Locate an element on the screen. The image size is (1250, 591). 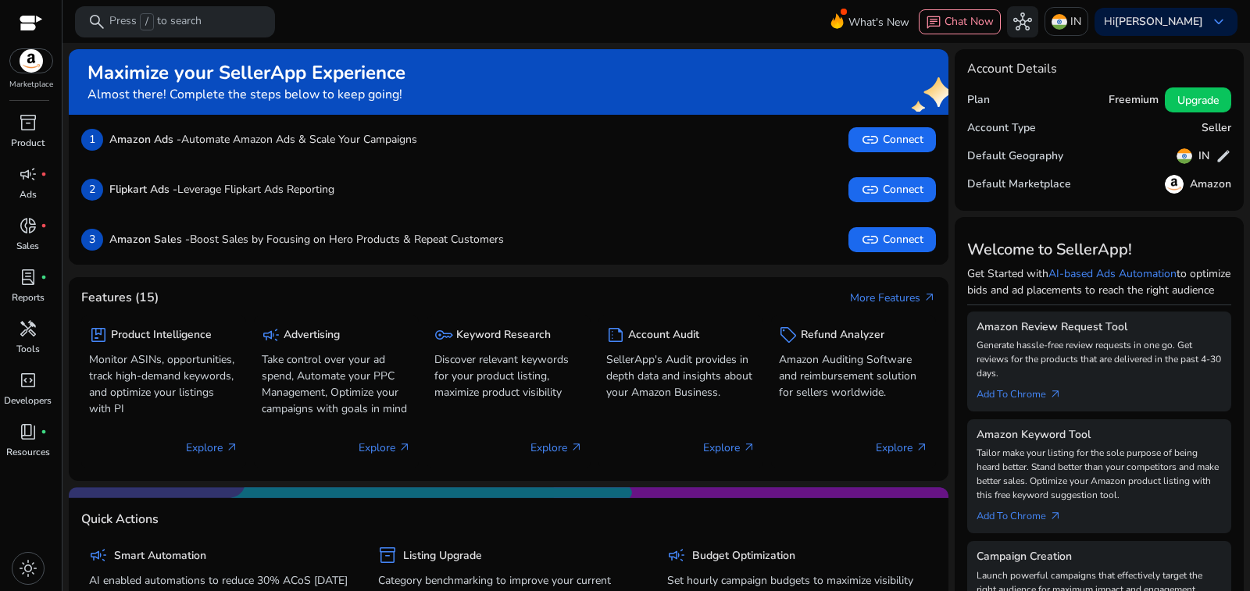
h4: Account Details is located at coordinates (1012, 69).